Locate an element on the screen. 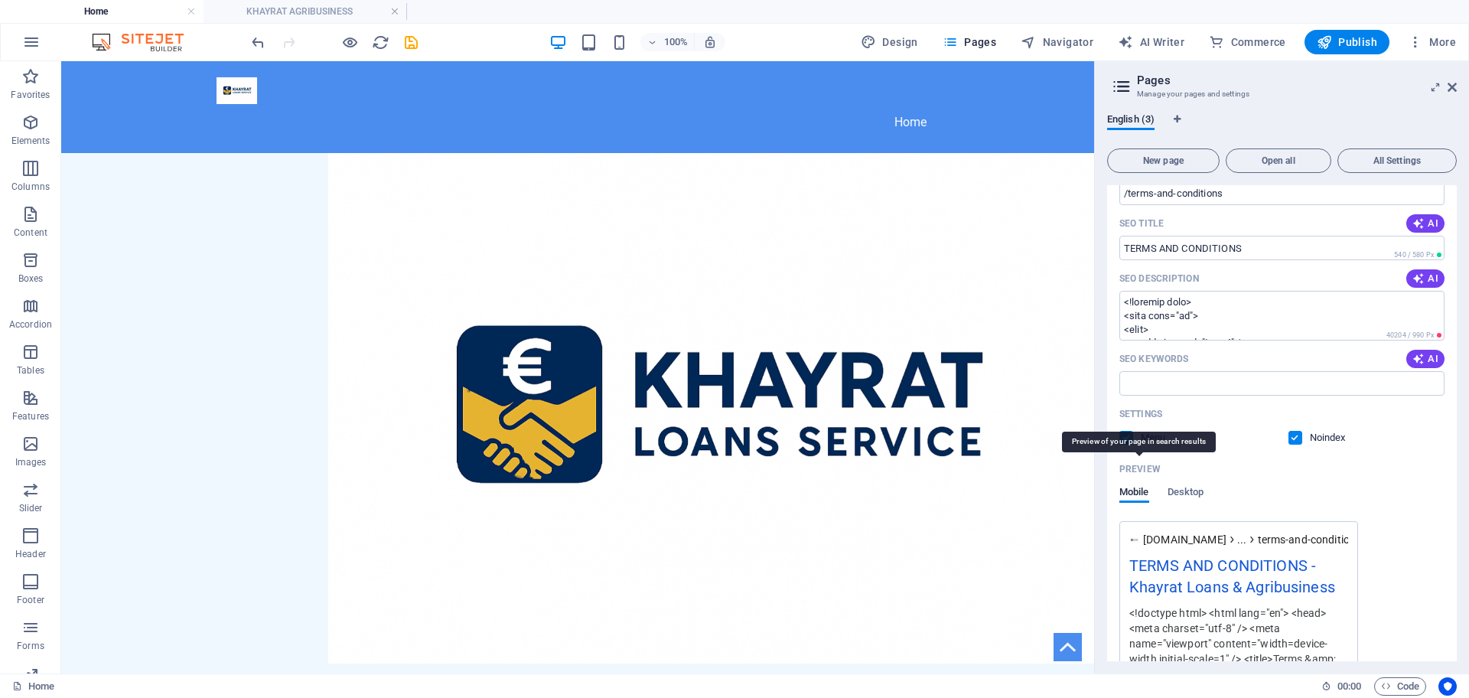 The image size is (1469, 698). p: Accordion is located at coordinates (31, 324).